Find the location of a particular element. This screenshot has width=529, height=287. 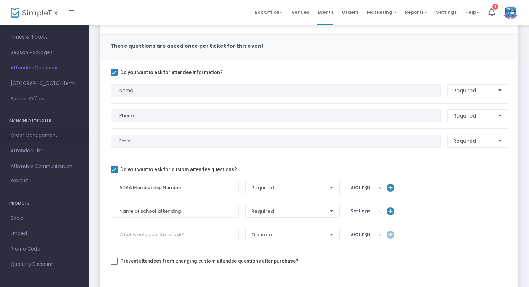

h4: MANAGE ATTENDEES is located at coordinates (45, 121).